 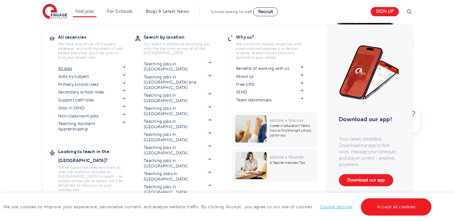 What do you see at coordinates (269, 85) in the screenshot?
I see `a: Free CPD` at bounding box center [269, 85].